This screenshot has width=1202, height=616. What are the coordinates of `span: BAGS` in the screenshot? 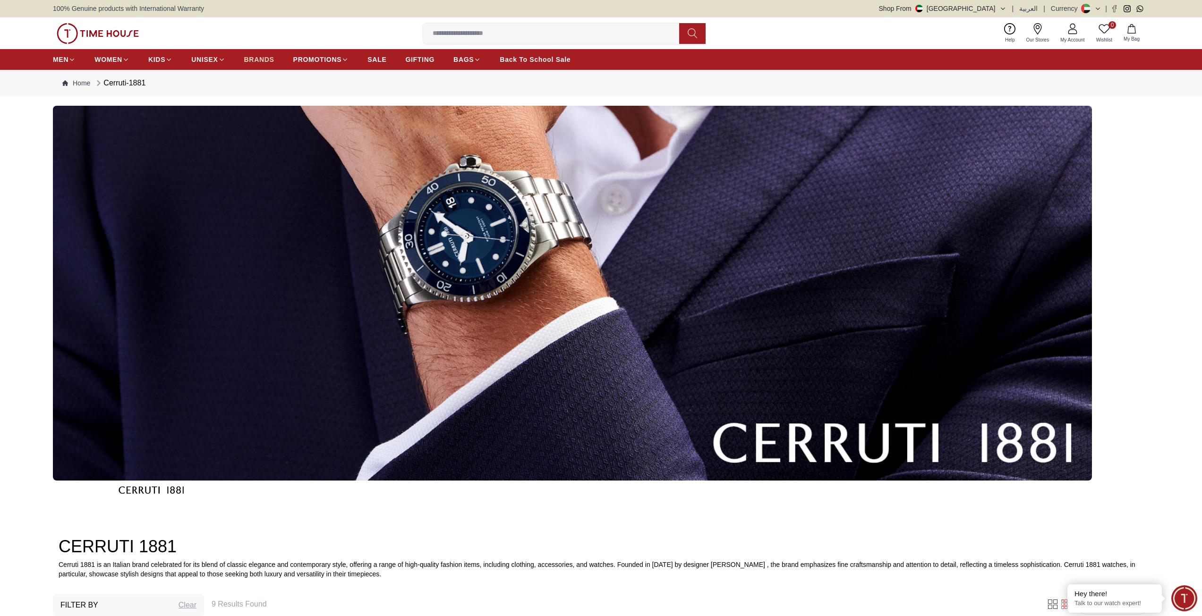 It's located at (463, 59).